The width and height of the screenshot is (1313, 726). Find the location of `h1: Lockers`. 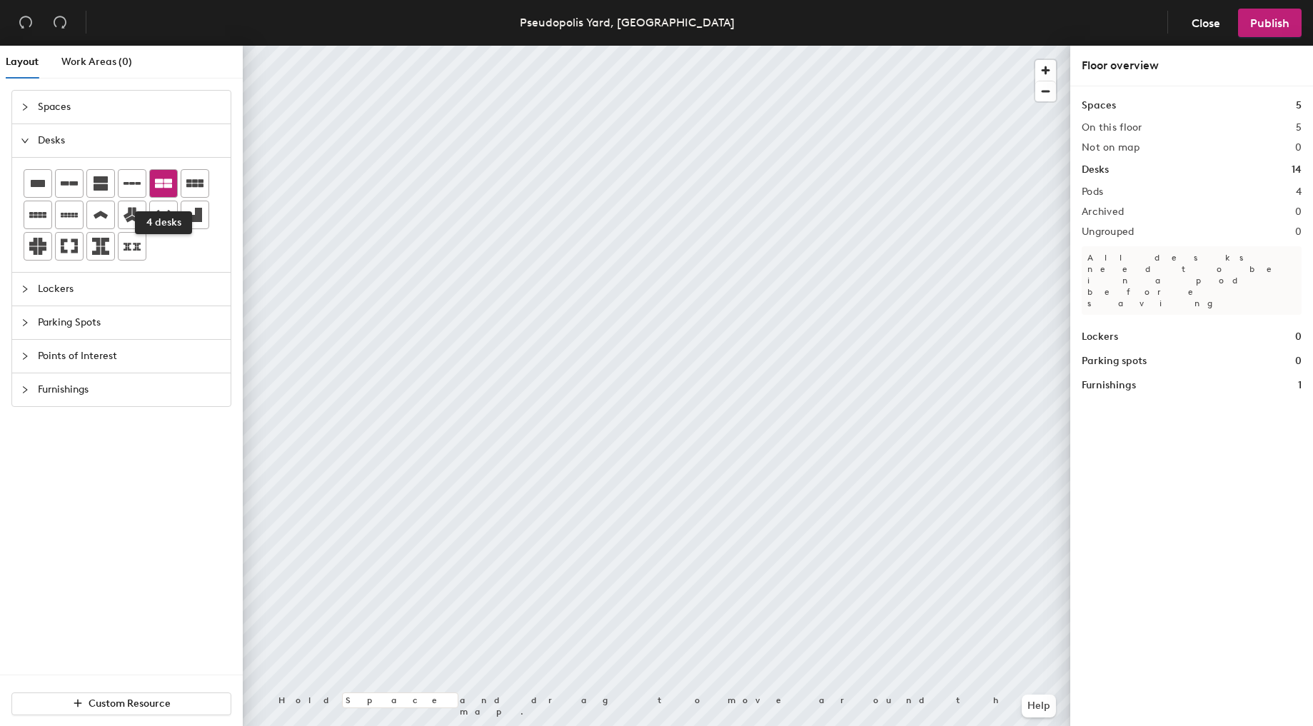

h1: Lockers is located at coordinates (1099, 337).